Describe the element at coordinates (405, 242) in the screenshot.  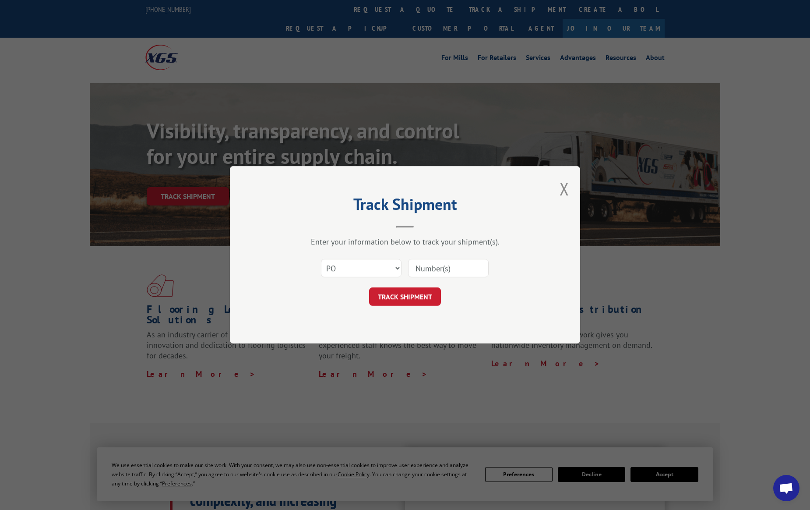
I see `div: Enter your information below to track your shipment(s).` at that location.